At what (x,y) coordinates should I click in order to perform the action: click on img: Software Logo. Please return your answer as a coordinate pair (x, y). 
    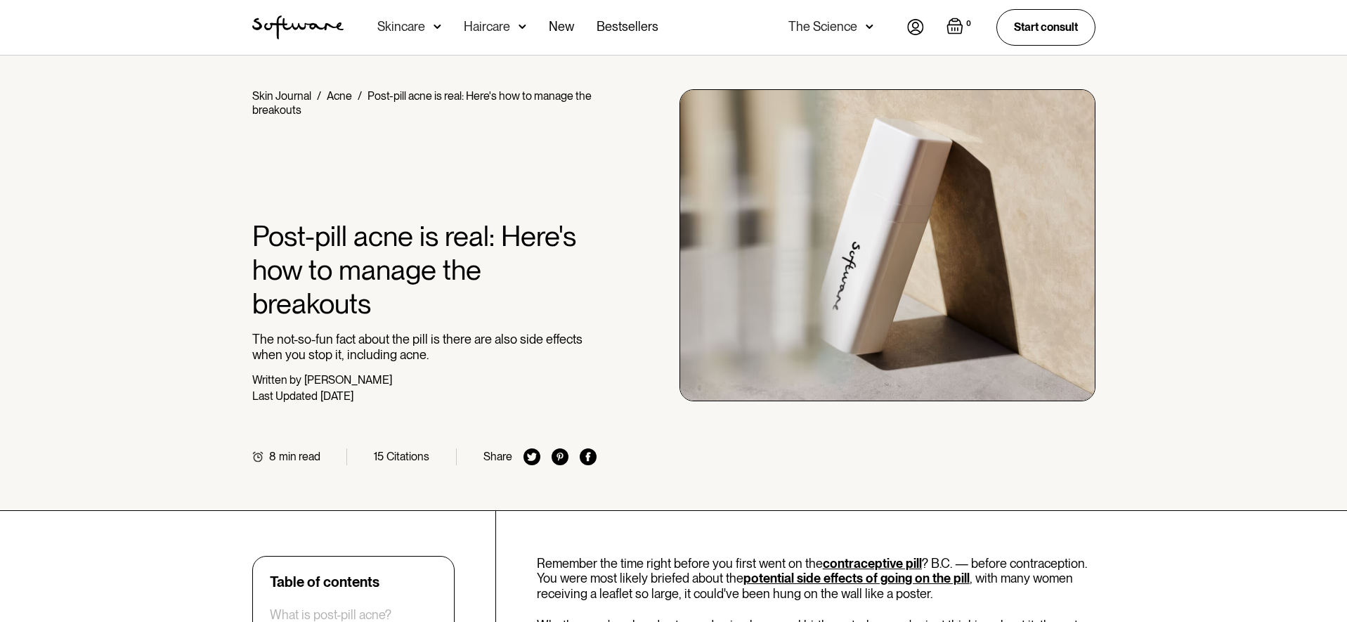
    Looking at the image, I should click on (298, 27).